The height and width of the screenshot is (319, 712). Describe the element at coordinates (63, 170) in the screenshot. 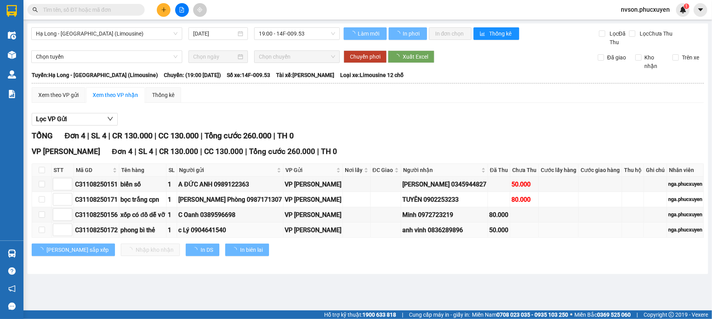

I see `th: STT` at that location.